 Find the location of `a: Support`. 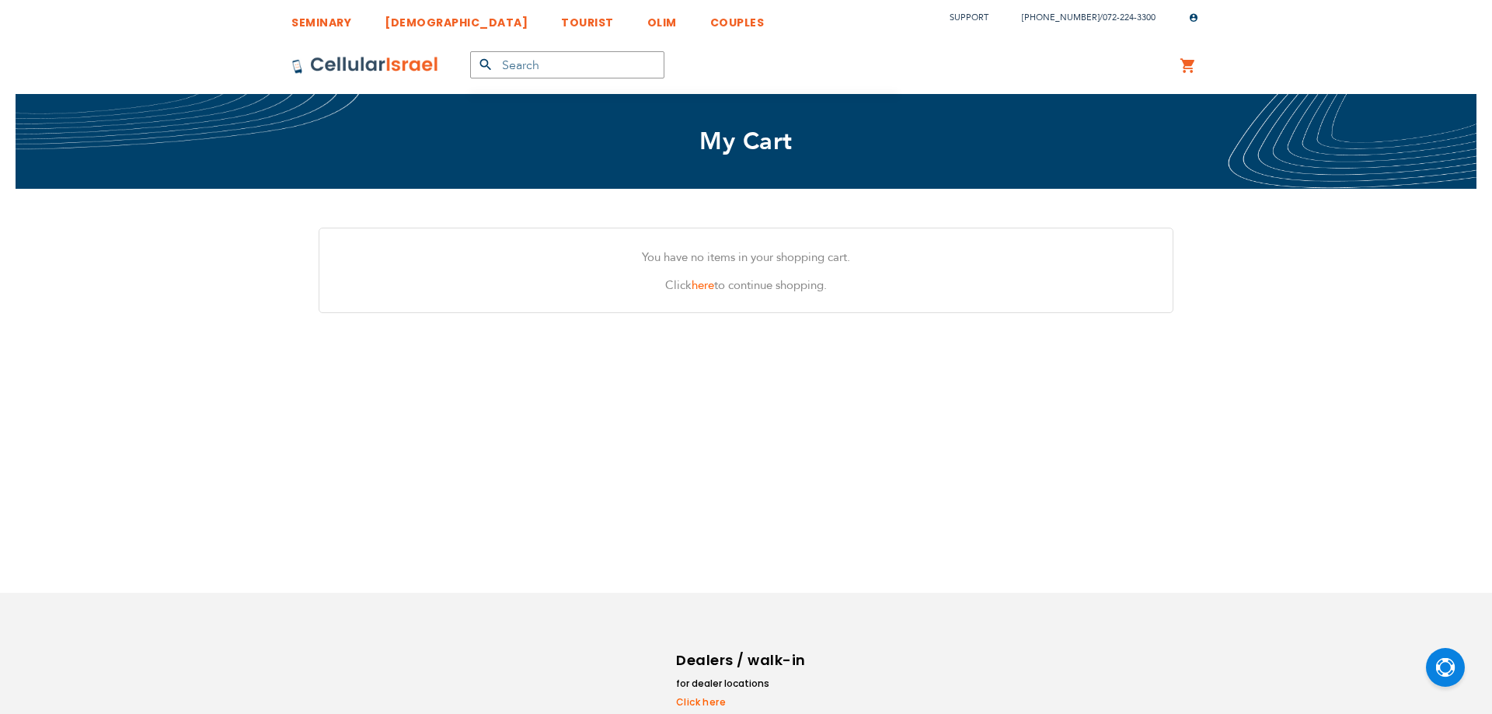

a: Support is located at coordinates (969, 17).